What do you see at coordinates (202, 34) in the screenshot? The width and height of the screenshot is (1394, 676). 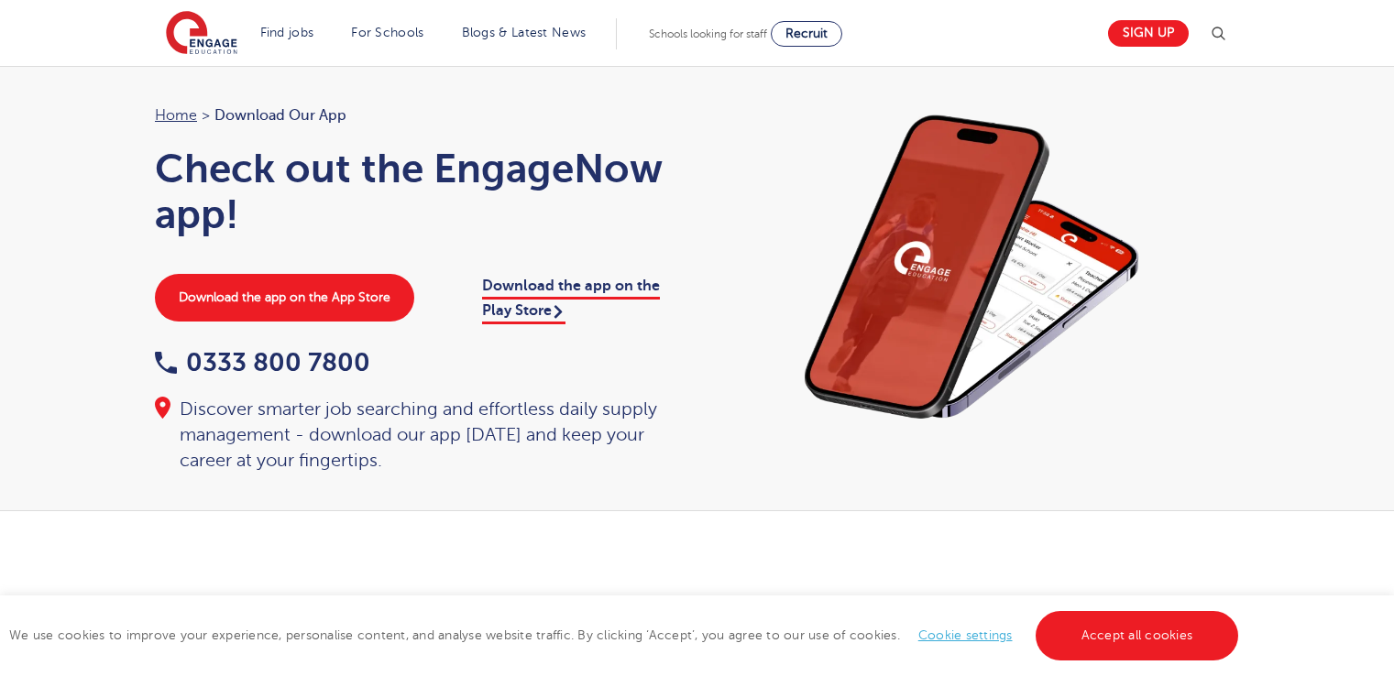 I see `img: Engage Education` at bounding box center [202, 34].